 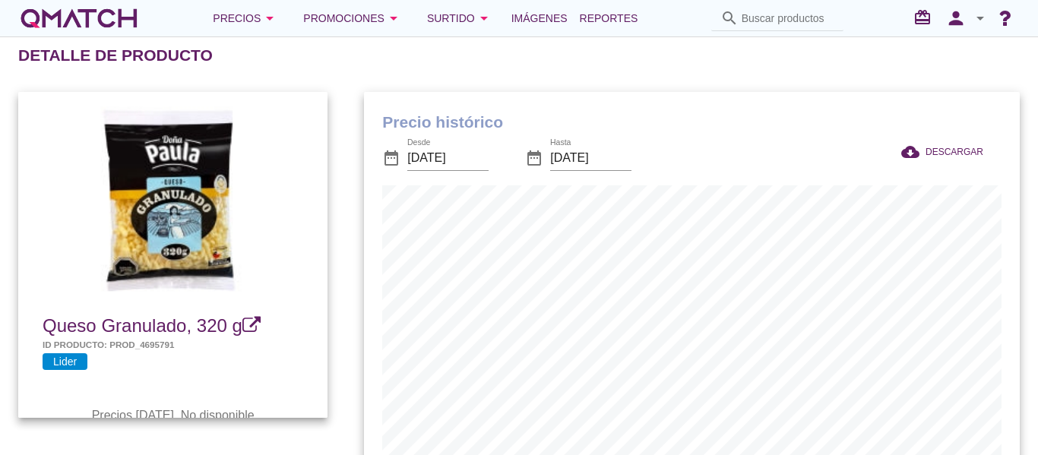 I want to click on i: redeem, so click(x=925, y=17).